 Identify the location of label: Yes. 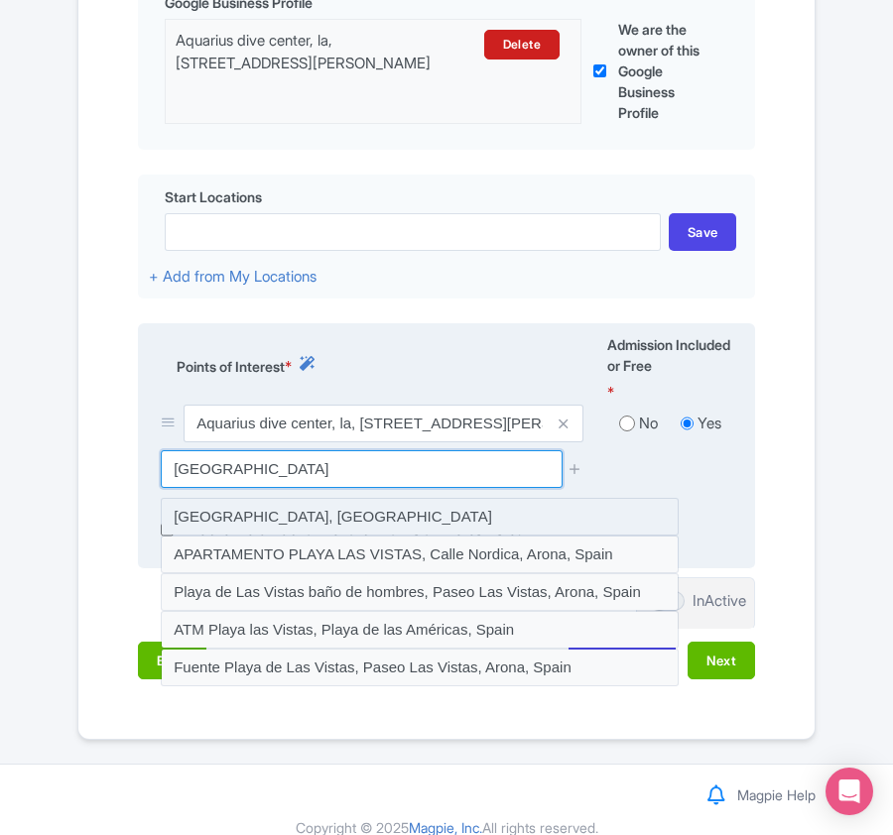
(709, 424).